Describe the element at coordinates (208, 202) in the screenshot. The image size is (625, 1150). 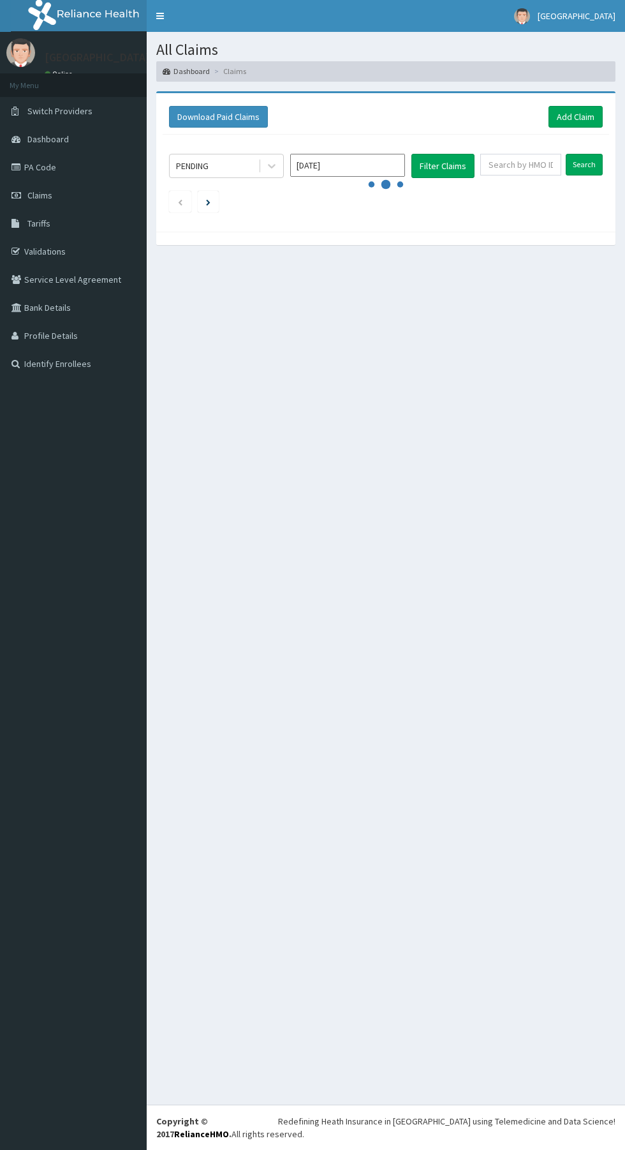
I see `a: Next page` at that location.